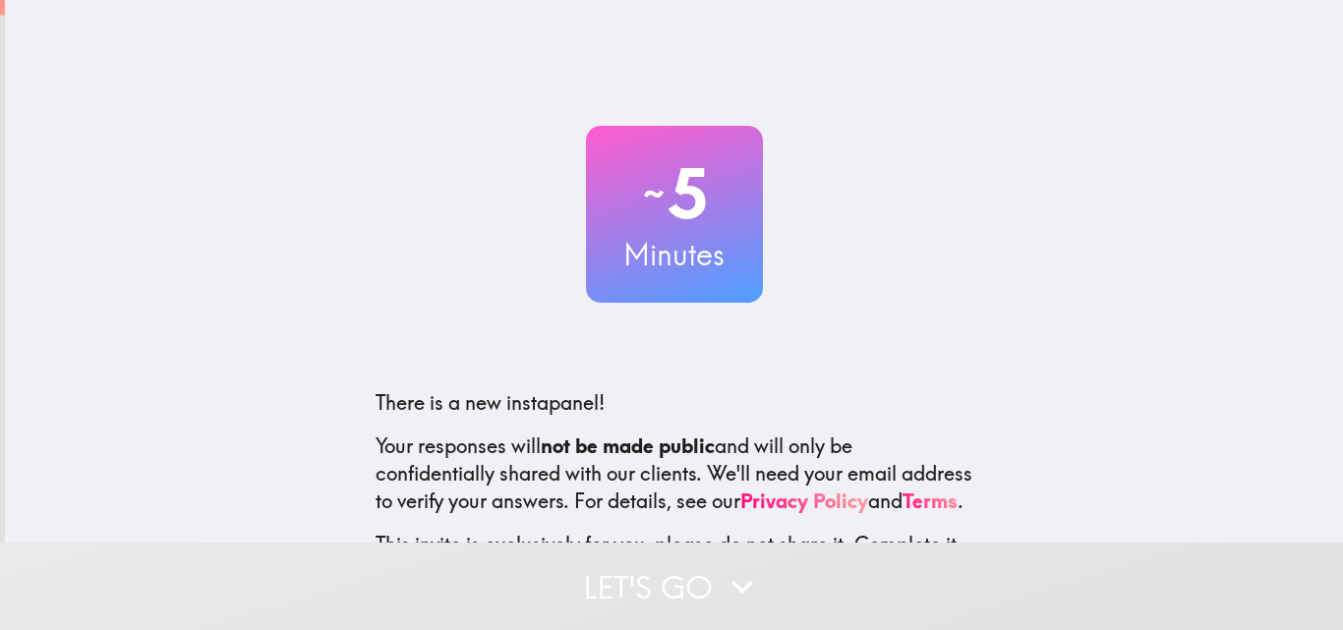 The image size is (1343, 630). I want to click on b: not be made public, so click(627, 445).